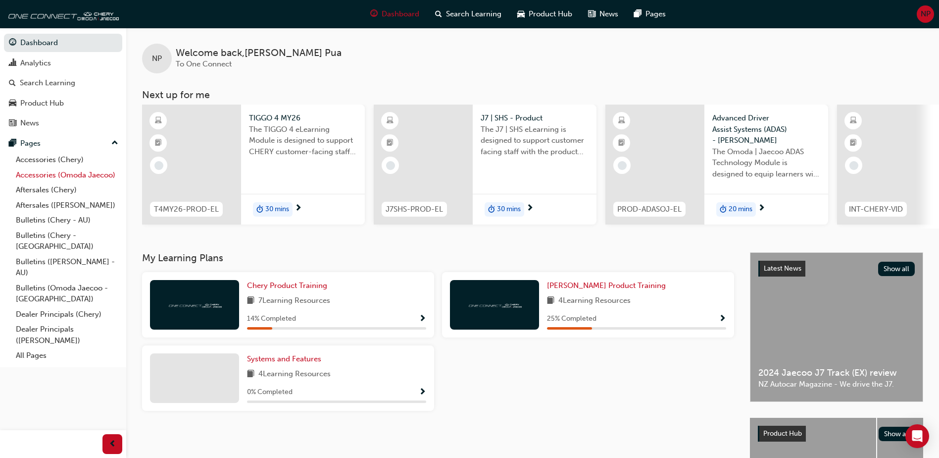 This screenshot has height=458, width=939. I want to click on button: NP, so click(926, 14).